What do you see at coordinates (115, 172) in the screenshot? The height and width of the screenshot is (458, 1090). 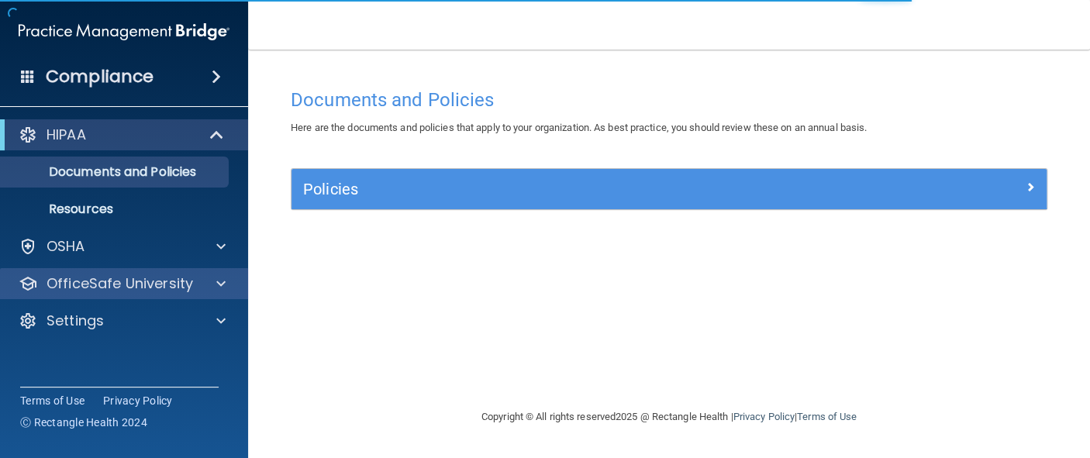 I see `p: Documents and Policies` at bounding box center [115, 172].